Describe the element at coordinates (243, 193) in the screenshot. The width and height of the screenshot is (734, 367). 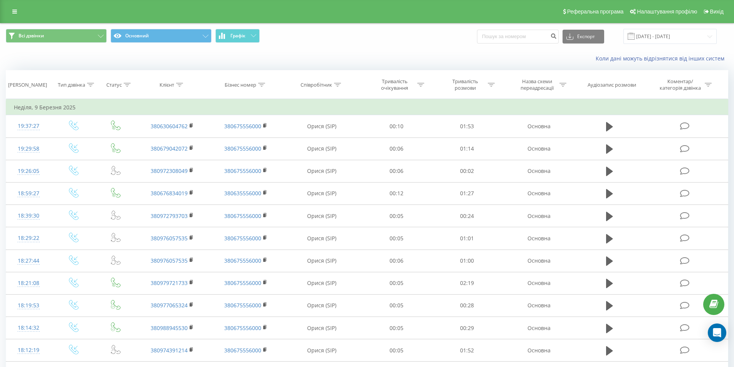
I see `a: 380635556000` at that location.